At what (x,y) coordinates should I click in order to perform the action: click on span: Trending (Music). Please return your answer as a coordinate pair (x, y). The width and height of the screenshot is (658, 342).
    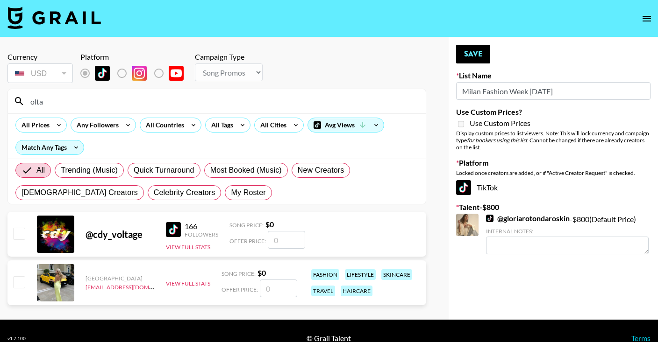
    Looking at the image, I should click on (89, 170).